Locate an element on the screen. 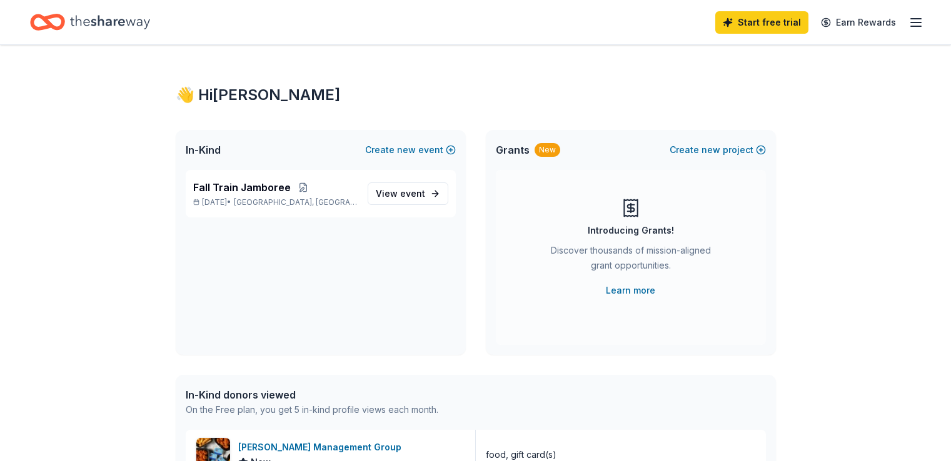 The width and height of the screenshot is (951, 461). div: In-Kind donors viewed is located at coordinates (312, 395).